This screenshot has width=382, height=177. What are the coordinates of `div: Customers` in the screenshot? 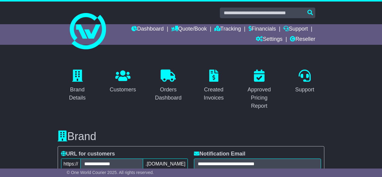 It's located at (123, 89).